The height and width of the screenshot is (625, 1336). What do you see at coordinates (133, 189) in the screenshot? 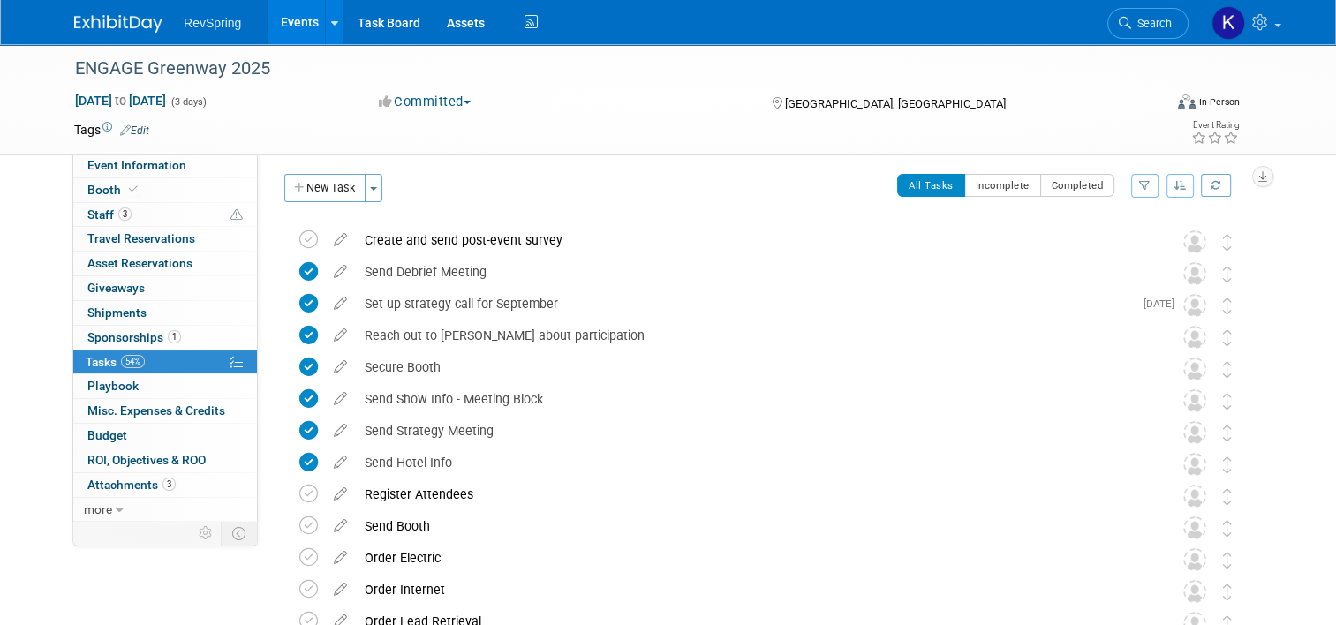
I see `i: Booth reservation complete` at bounding box center [133, 189].